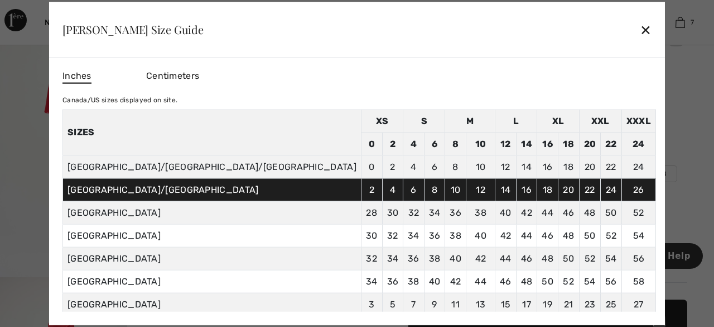 The image size is (714, 327). I want to click on span: Inches, so click(77, 76).